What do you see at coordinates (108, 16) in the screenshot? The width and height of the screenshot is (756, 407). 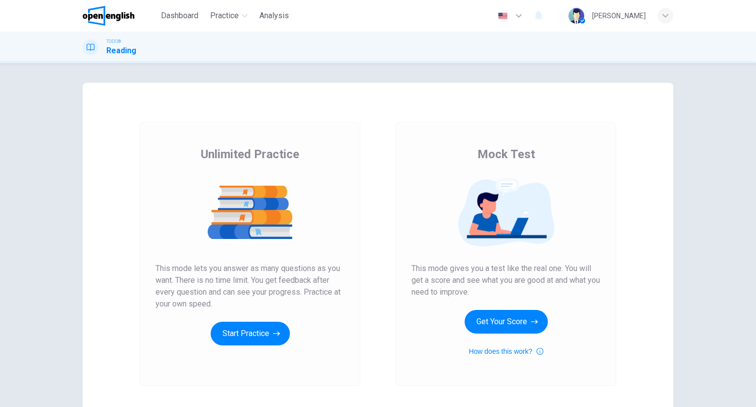 I see `img: OpenEnglish logo` at bounding box center [108, 16].